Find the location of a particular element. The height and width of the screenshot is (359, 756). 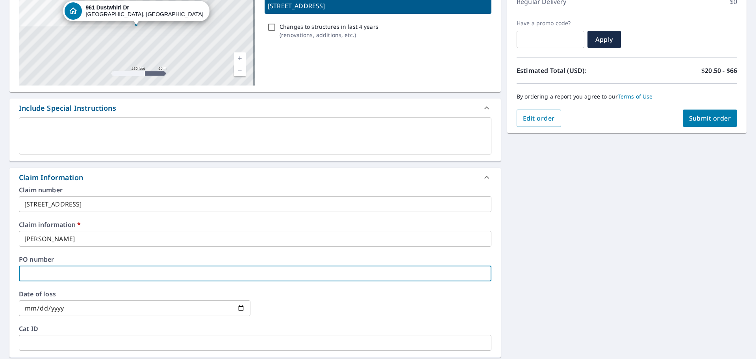

a: Terms of Use is located at coordinates (635, 96).